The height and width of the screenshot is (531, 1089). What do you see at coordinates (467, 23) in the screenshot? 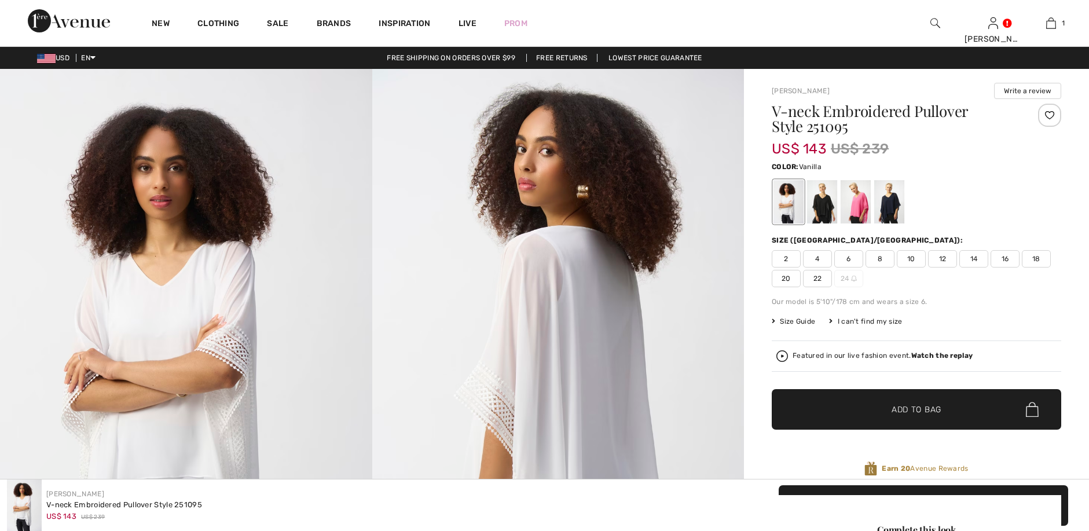
I see `a: Live` at bounding box center [467, 23].